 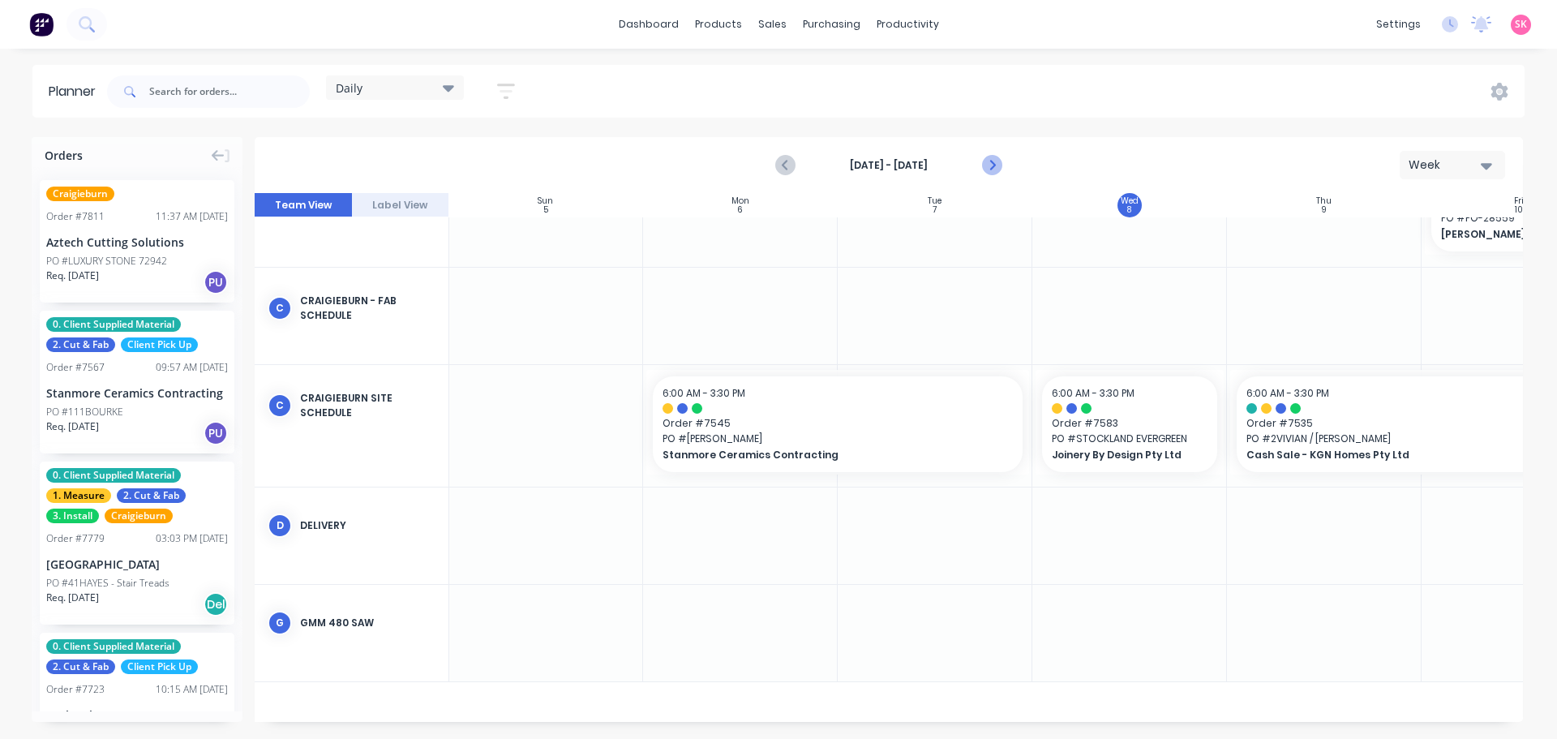 What do you see at coordinates (934, 210) in the screenshot?
I see `div: 7` at bounding box center [934, 210].